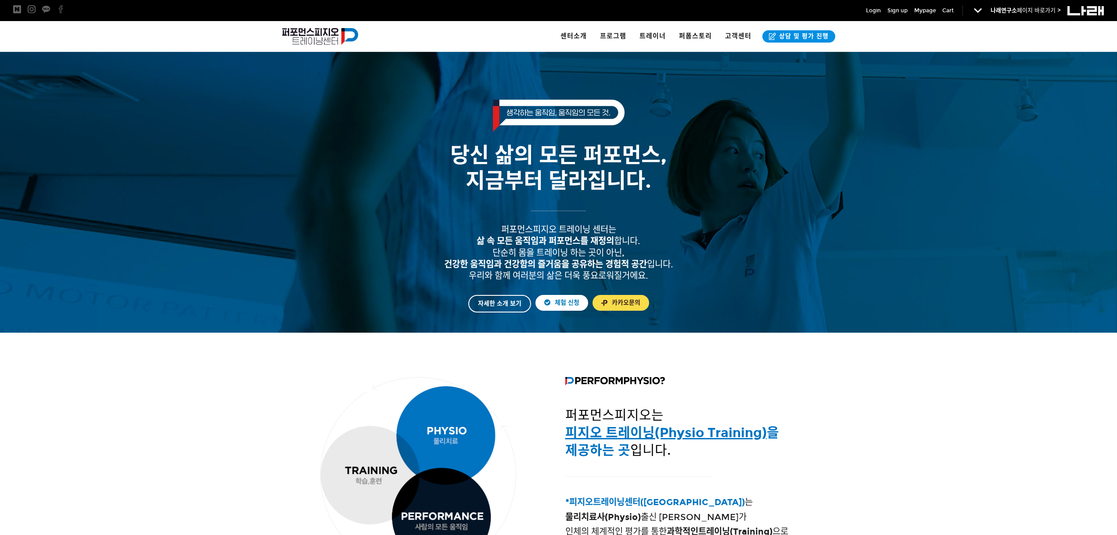  Describe the element at coordinates (621, 303) in the screenshot. I see `a: 카카오문의` at that location.